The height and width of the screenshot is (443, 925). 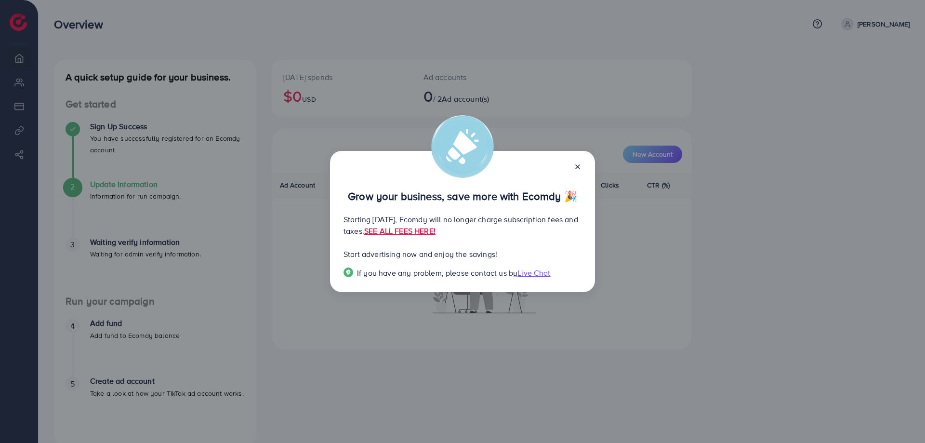 I want to click on img: alert, so click(x=463, y=146).